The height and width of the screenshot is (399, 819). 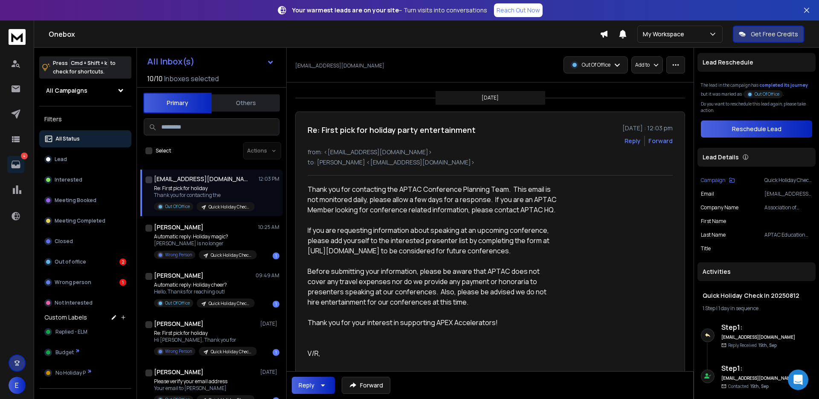 What do you see at coordinates (366, 385) in the screenshot?
I see `button: Forward` at bounding box center [366, 385].